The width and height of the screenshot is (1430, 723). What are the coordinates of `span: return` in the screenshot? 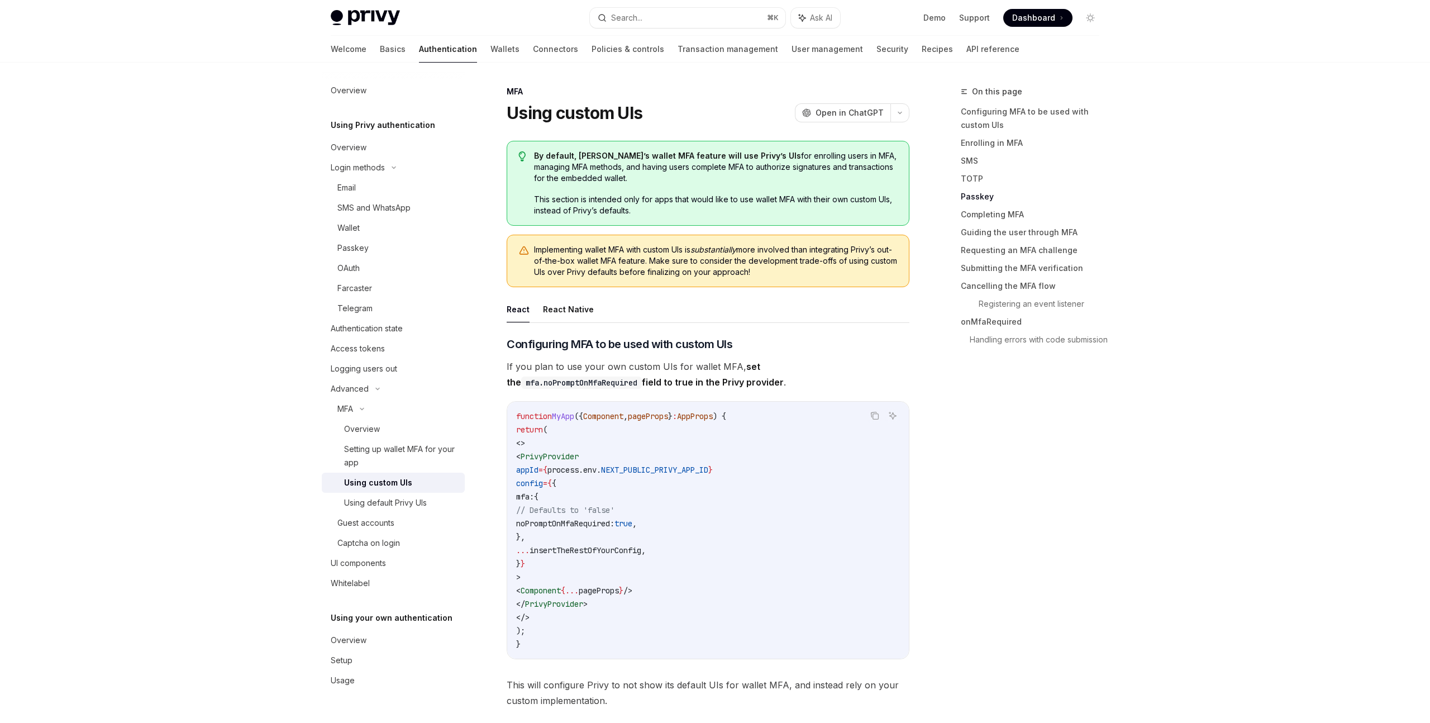 It's located at (530, 430).